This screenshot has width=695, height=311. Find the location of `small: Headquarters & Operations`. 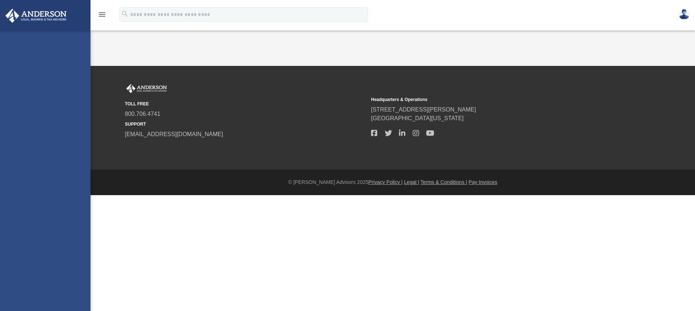

small: Headquarters & Operations is located at coordinates (491, 99).